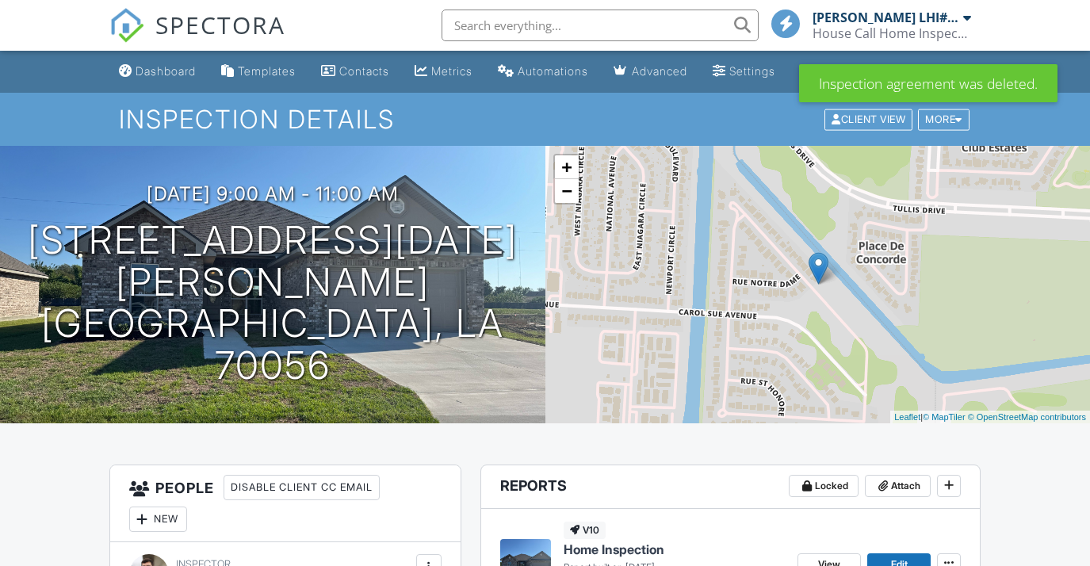 The height and width of the screenshot is (566, 1090). I want to click on h3: People, so click(285, 504).